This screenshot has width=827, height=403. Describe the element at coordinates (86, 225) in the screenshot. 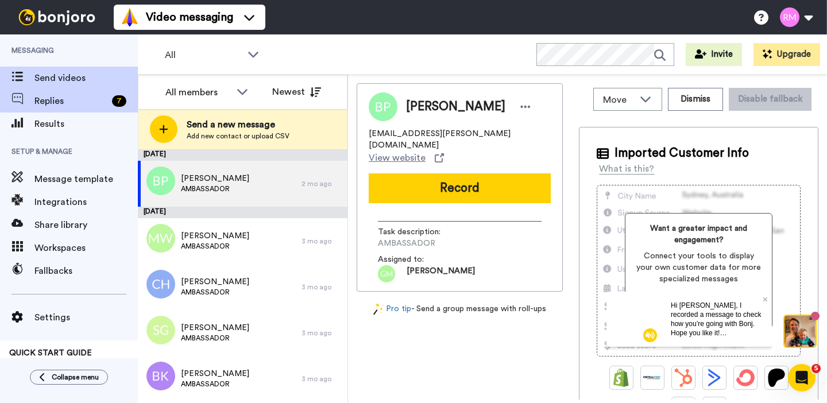

I see `span: Share library` at that location.